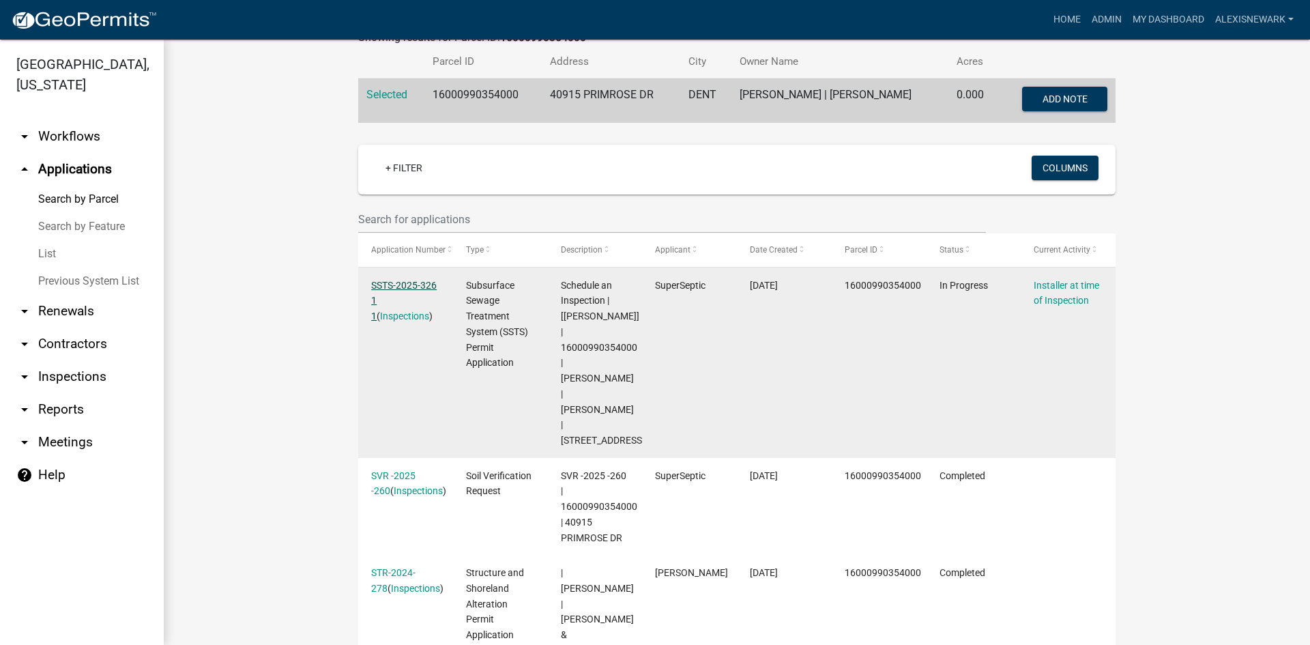  Describe the element at coordinates (483, 101) in the screenshot. I see `td: 16000990354000` at that location.